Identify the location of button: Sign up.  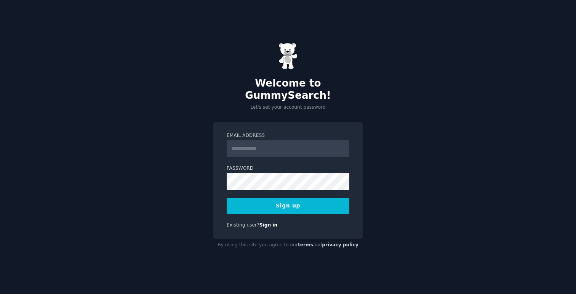
(288, 206).